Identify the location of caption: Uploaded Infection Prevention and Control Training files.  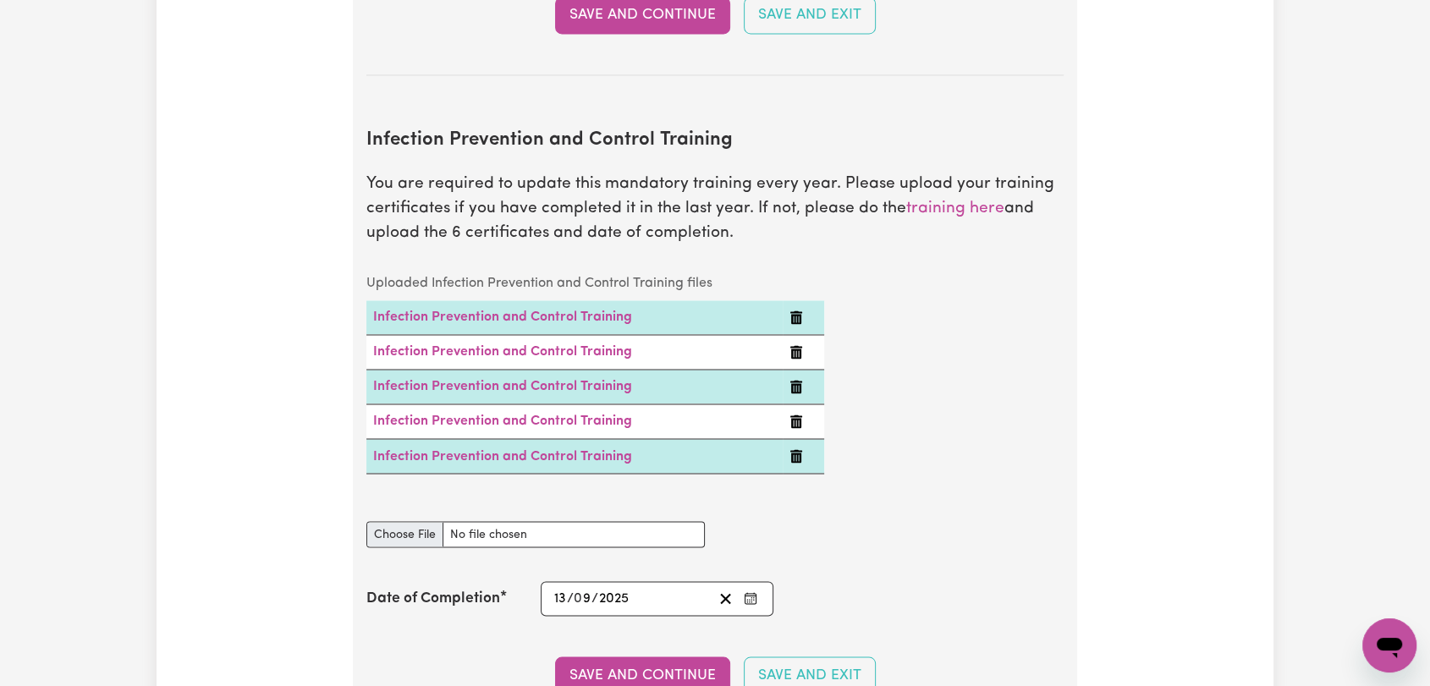
(595, 283).